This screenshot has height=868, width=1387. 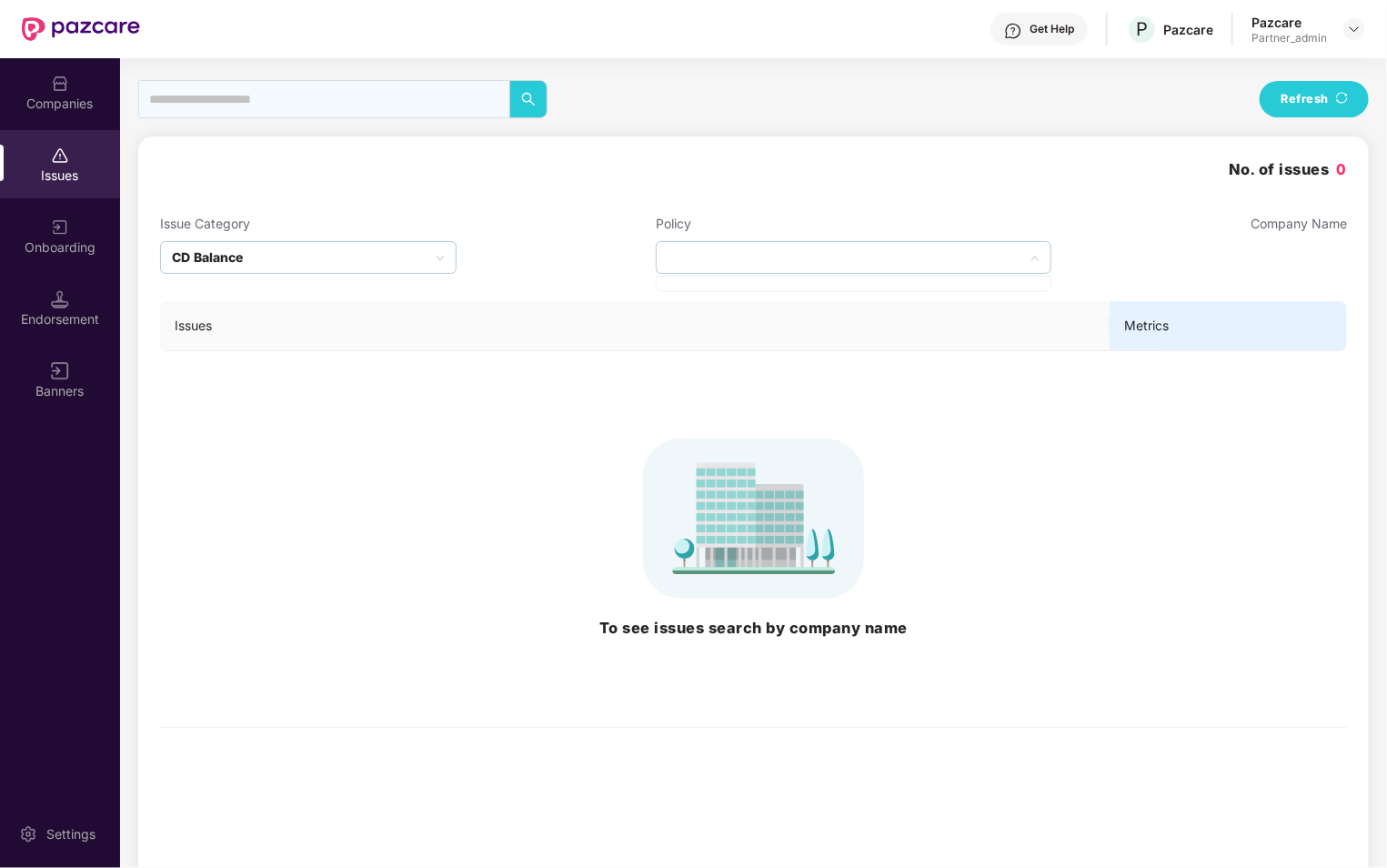 I want to click on b: CD Balance, so click(x=208, y=258).